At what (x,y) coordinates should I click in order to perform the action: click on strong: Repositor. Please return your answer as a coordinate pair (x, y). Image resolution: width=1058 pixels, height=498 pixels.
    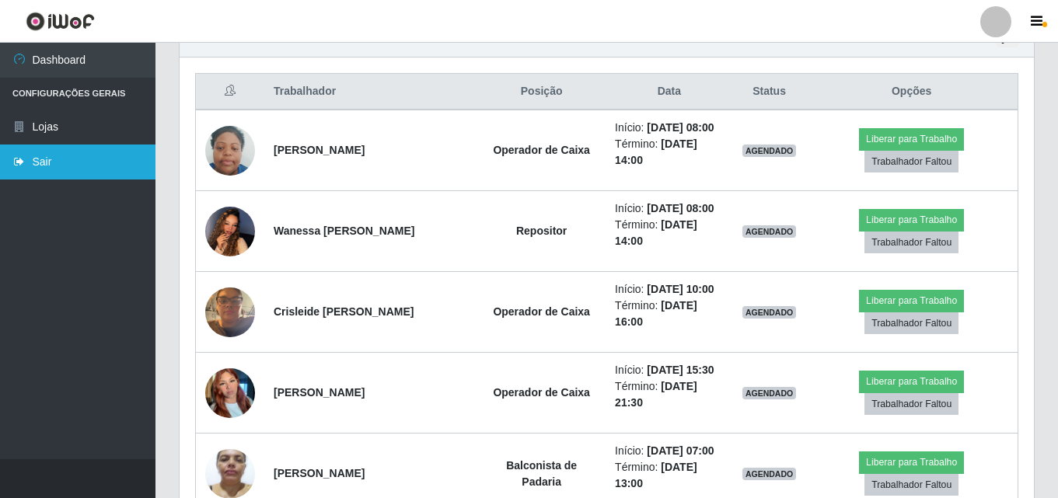
    Looking at the image, I should click on (541, 231).